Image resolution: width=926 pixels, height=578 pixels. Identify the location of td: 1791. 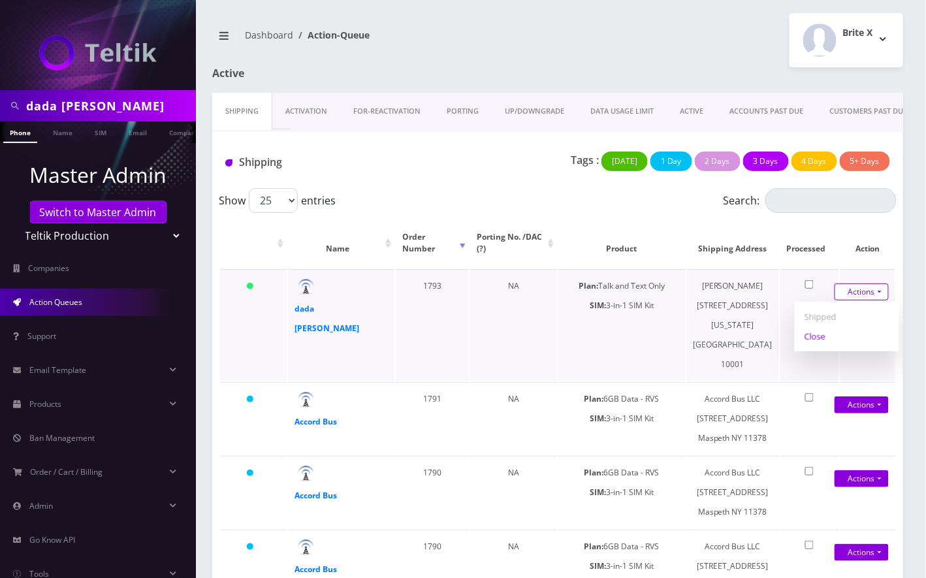
(432, 418).